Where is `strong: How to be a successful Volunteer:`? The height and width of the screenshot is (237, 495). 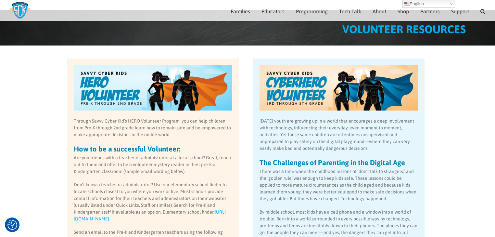 strong: How to be a successful Volunteer: is located at coordinates (127, 149).